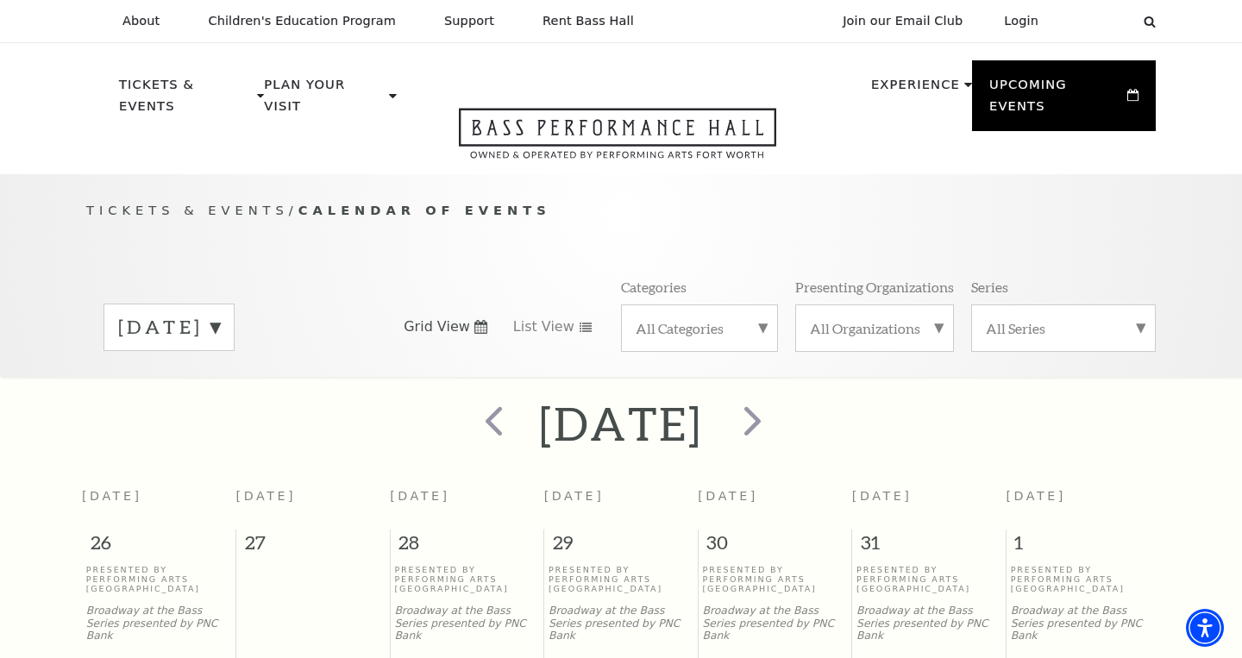 This screenshot has width=1242, height=658. What do you see at coordinates (424, 210) in the screenshot?
I see `span: Calendar of Events` at bounding box center [424, 210].